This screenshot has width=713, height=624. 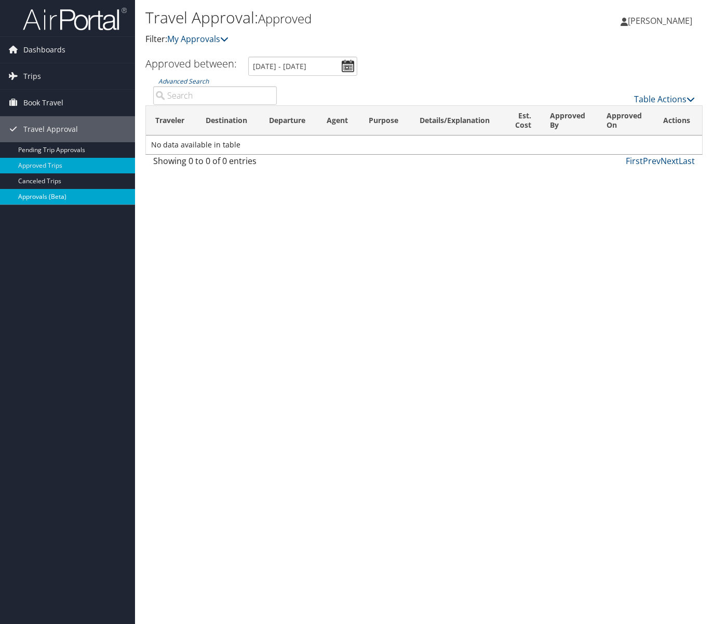 What do you see at coordinates (215, 96) in the screenshot?
I see `input: Advanced Search` at bounding box center [215, 96].